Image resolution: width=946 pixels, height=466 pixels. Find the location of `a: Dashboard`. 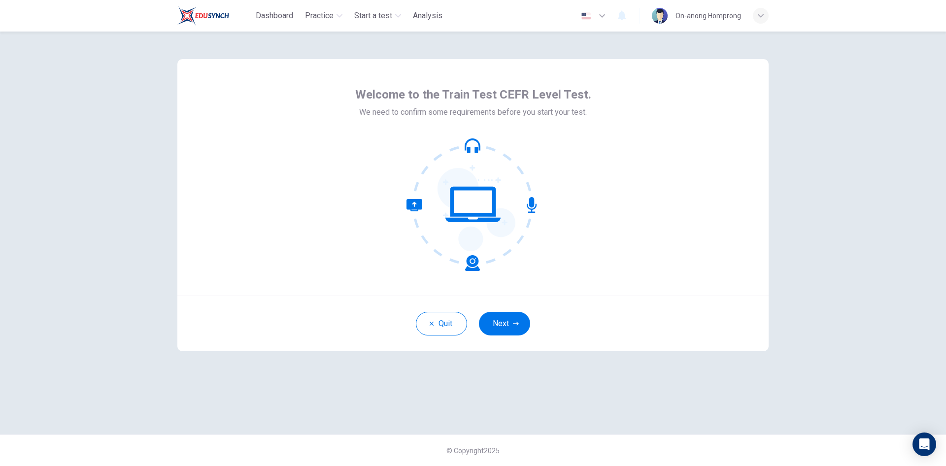

a: Dashboard is located at coordinates (274, 16).